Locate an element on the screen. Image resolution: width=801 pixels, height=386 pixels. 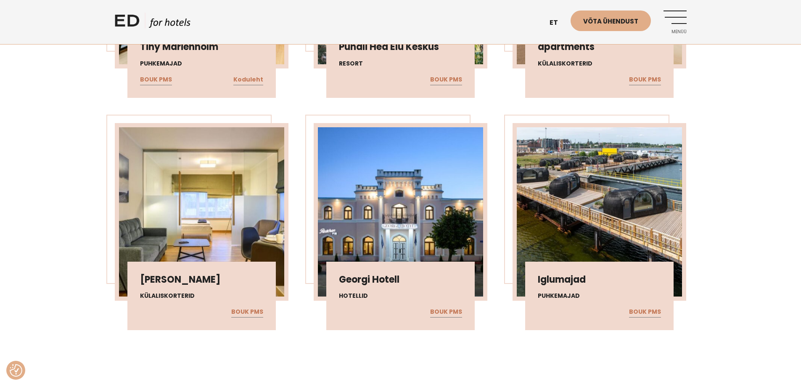
a: Võta ühendust is located at coordinates (610, 21).